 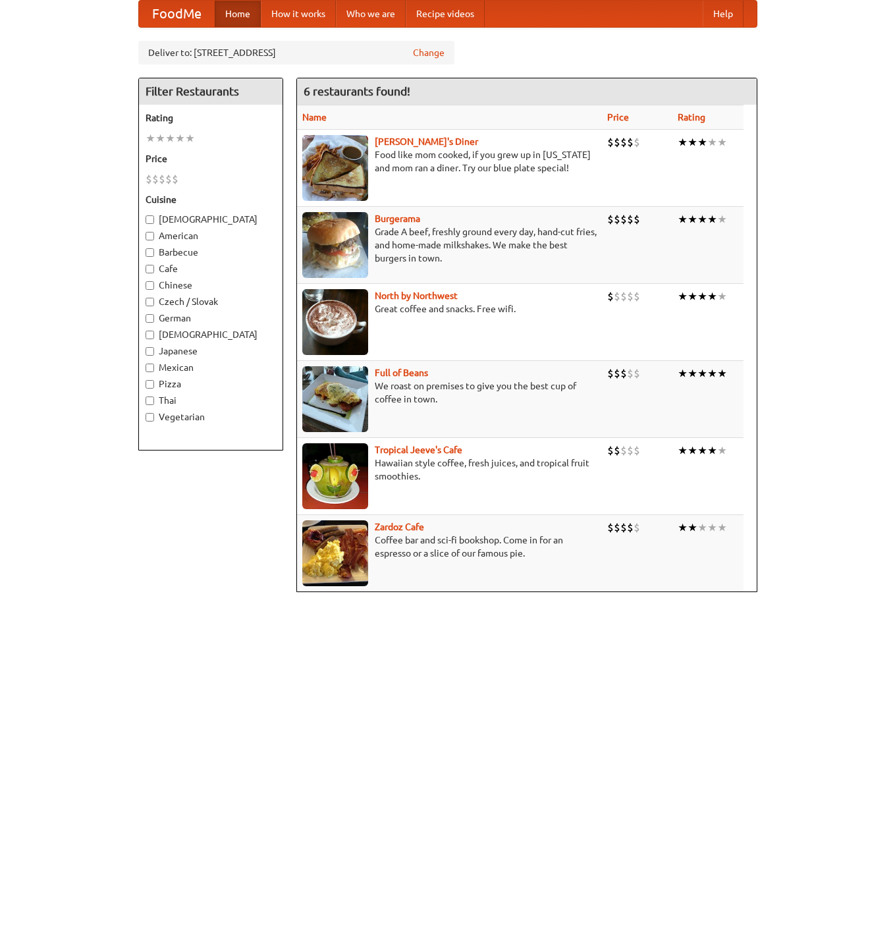 I want to click on input: Thai, so click(x=149, y=400).